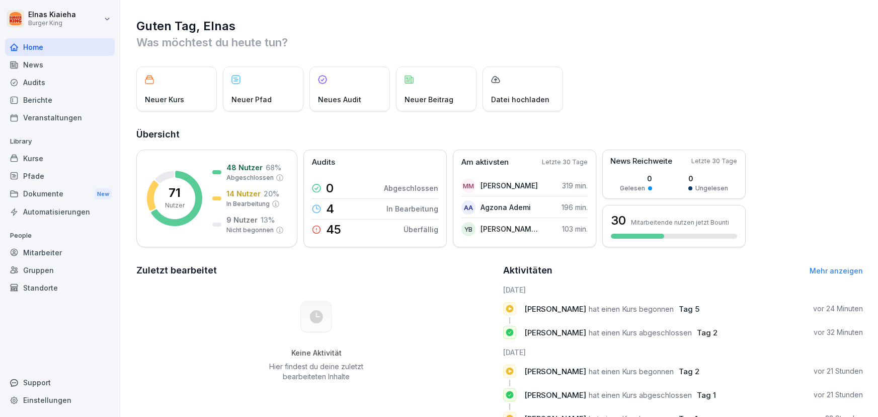 The image size is (878, 417). What do you see at coordinates (706, 394) in the screenshot?
I see `span: Tag 1` at bounding box center [706, 394].